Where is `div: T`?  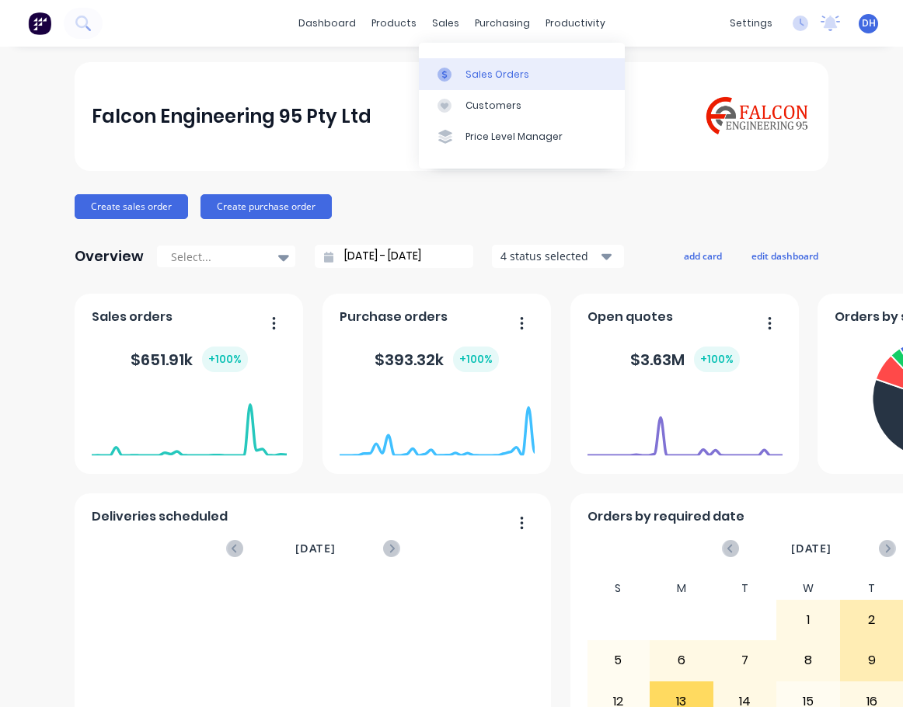
div: T is located at coordinates (745, 588).